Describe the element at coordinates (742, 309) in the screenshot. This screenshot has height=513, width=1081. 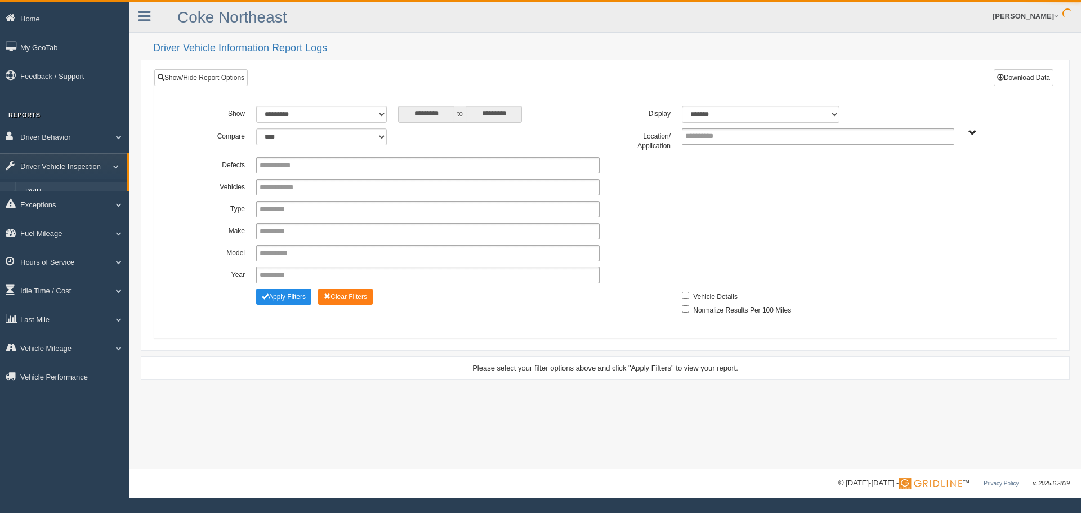
I see `label: Normalize Results Per 100 Miles` at that location.